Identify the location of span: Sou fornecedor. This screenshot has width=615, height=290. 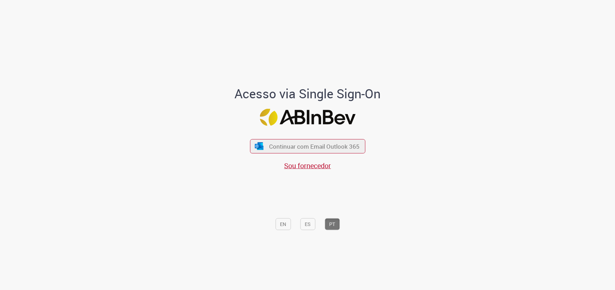
(308, 165).